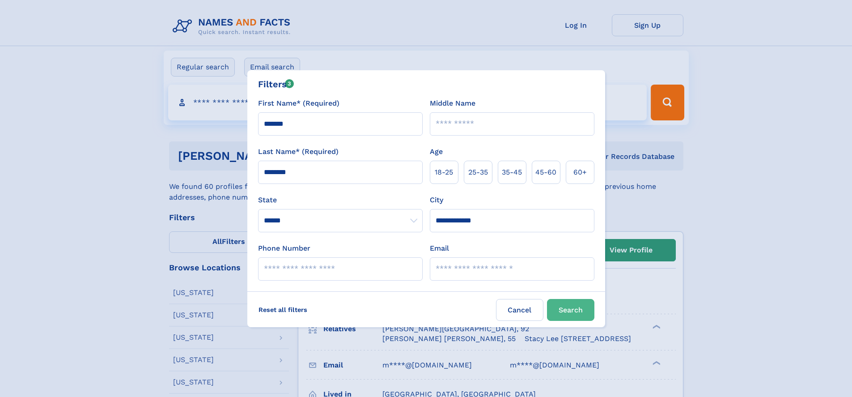 Image resolution: width=852 pixels, height=397 pixels. What do you see at coordinates (571, 310) in the screenshot?
I see `button: Search` at bounding box center [571, 310].